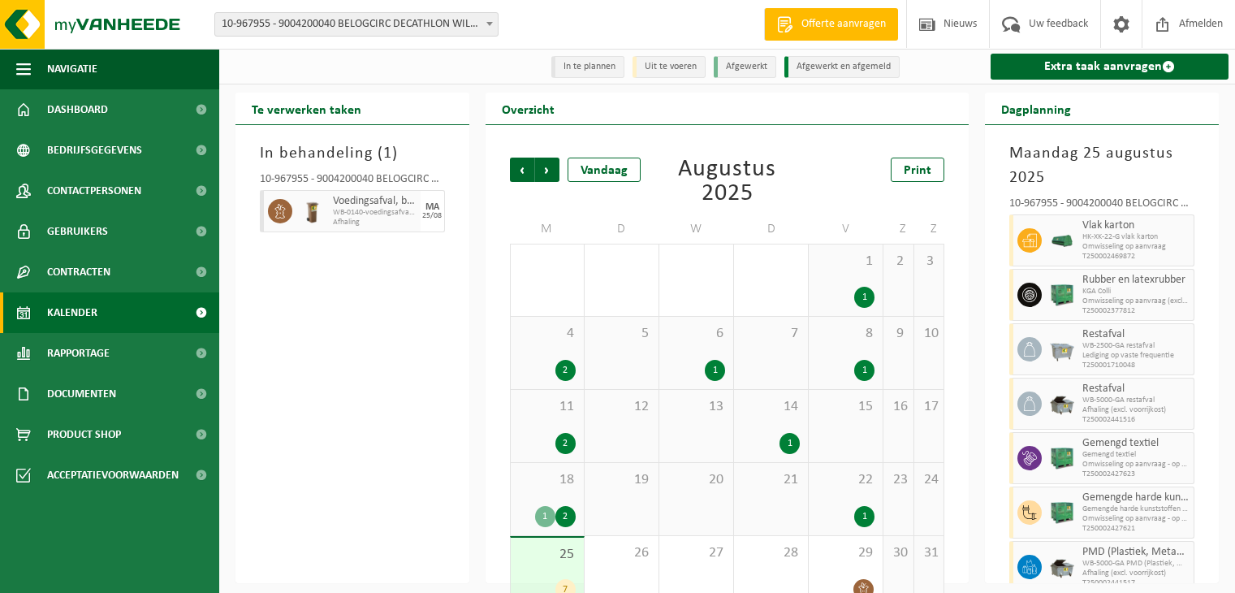 This screenshot has width=1235, height=593. I want to click on span: 14, so click(770, 407).